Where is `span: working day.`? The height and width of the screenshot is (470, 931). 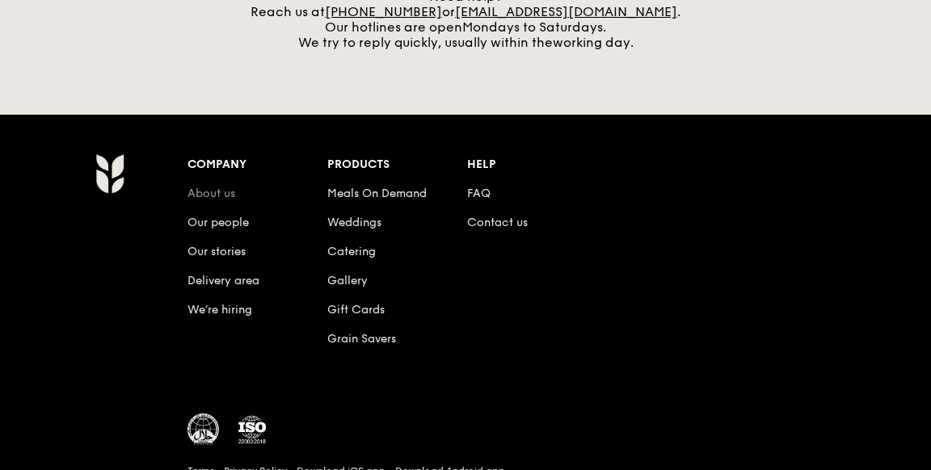
span: working day. is located at coordinates (593, 42).